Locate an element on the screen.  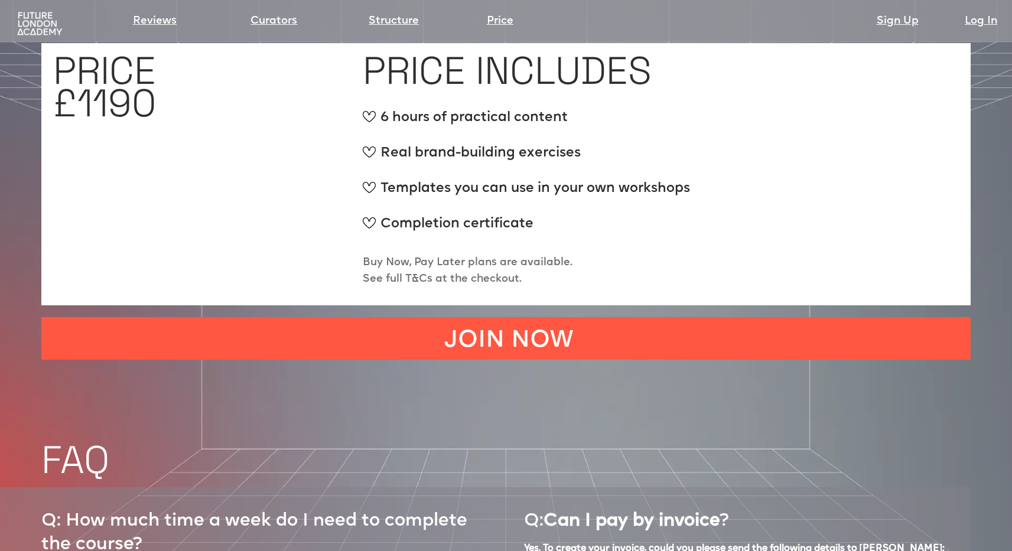
a: Log In is located at coordinates (981, 21).